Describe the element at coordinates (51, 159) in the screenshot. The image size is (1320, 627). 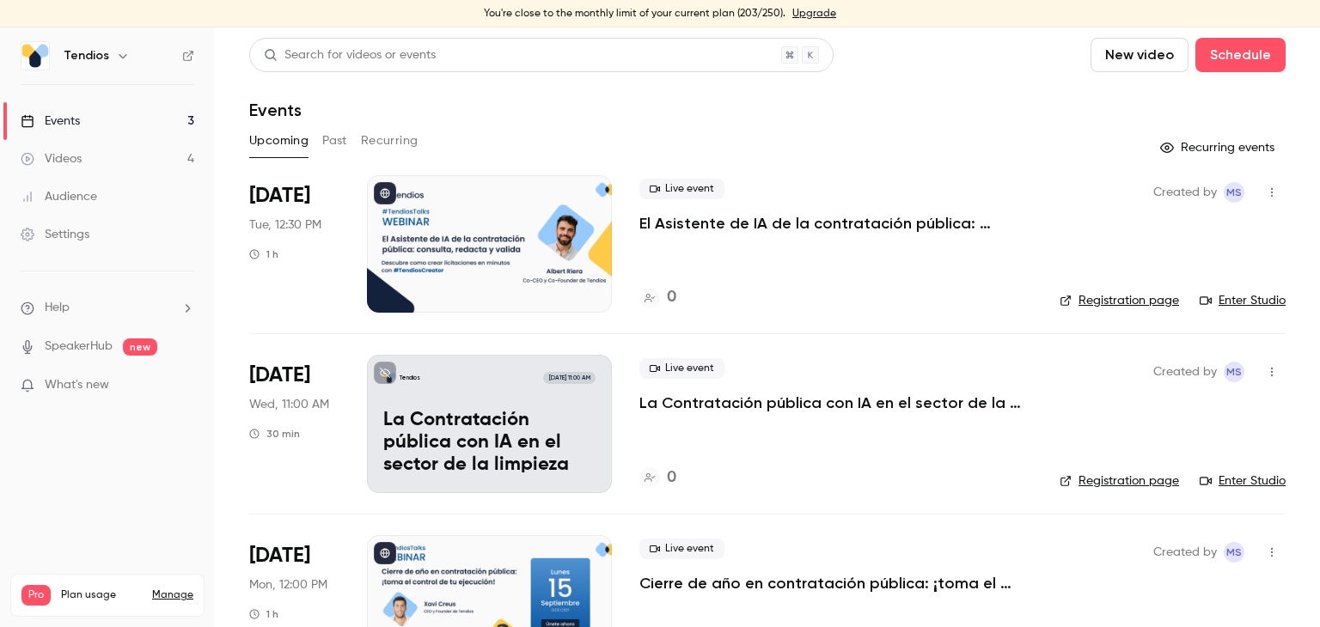
I see `div: Videos` at that location.